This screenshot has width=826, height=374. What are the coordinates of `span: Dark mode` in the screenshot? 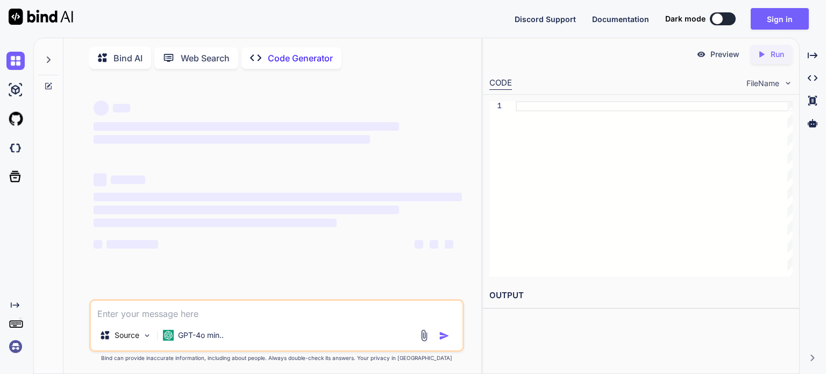 It's located at (685, 19).